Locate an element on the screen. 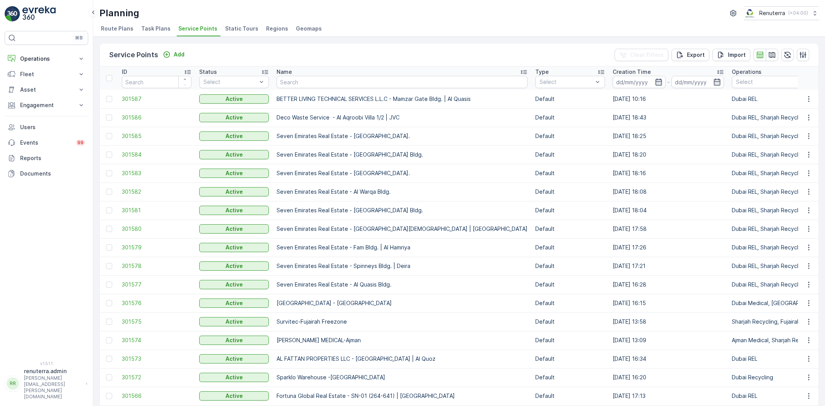 This screenshot has width=825, height=406. span: 301586 is located at coordinates (157, 118).